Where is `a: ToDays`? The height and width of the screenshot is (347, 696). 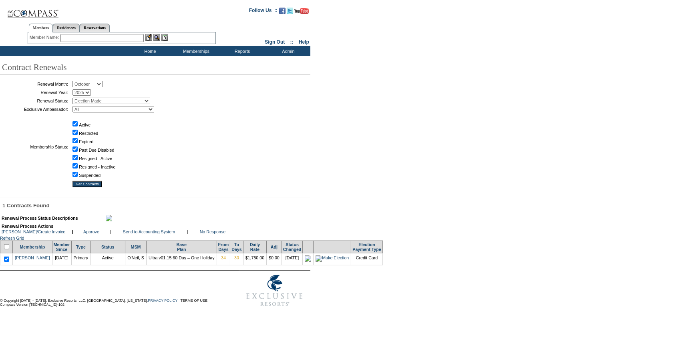 a: ToDays is located at coordinates (236, 247).